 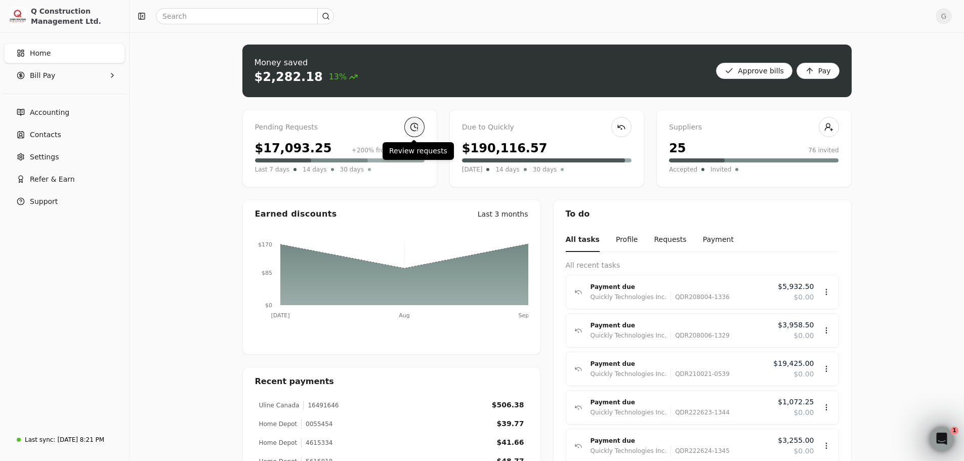 I want to click on div: 25, so click(x=677, y=148).